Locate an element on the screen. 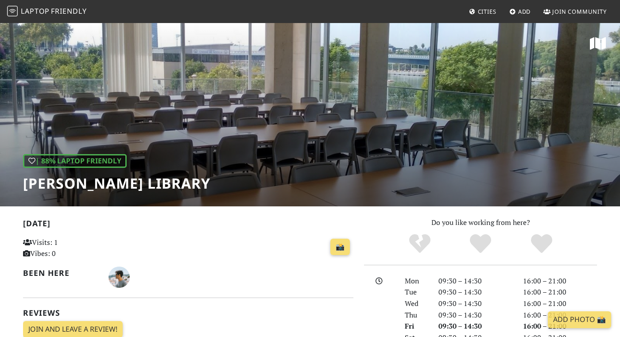 This screenshot has width=620, height=337. p: Visits: 1 Vibes: 0 is located at coordinates (74, 248).